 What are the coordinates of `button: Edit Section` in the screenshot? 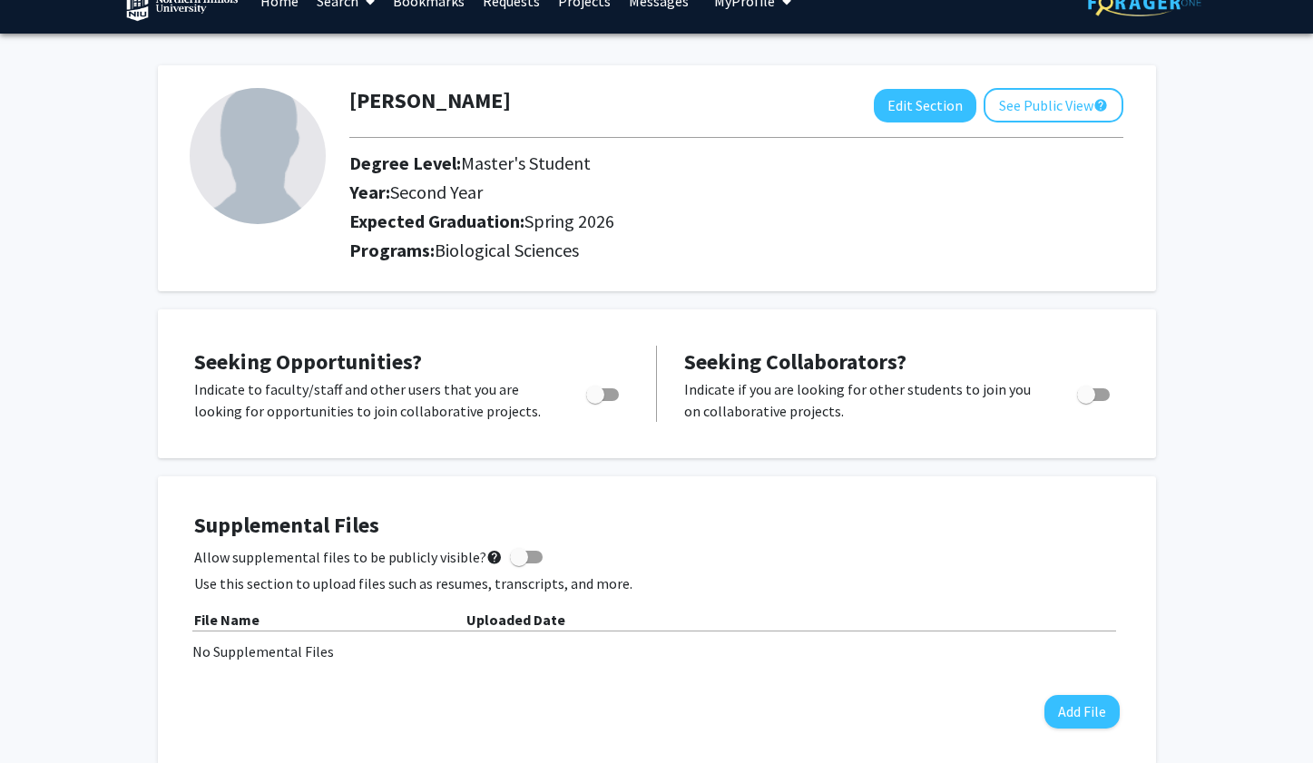 It's located at (925, 105).